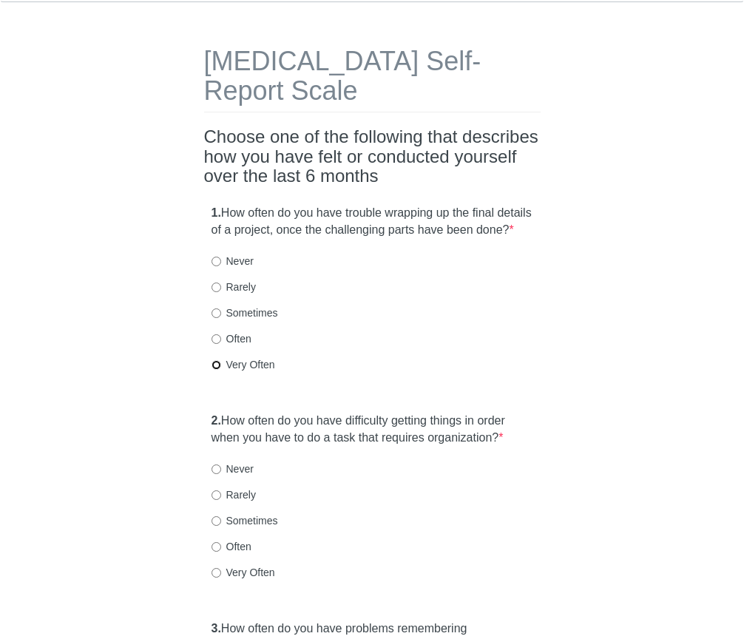  What do you see at coordinates (372, 430) in the screenshot?
I see `label: How often do you have difficulty getting things in order when you have to do a task that requires...` at bounding box center [372, 430].